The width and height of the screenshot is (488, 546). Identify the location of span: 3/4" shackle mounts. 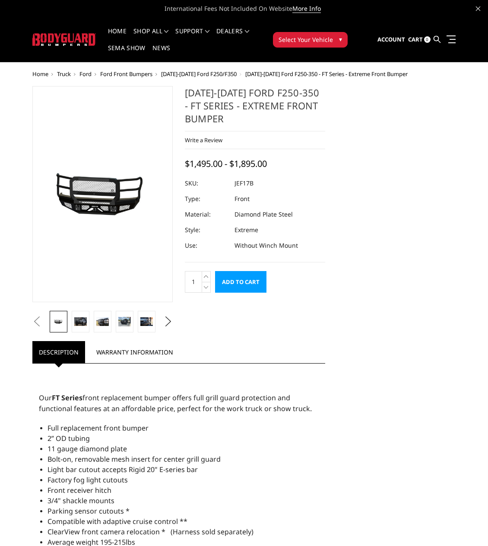
(81, 500).